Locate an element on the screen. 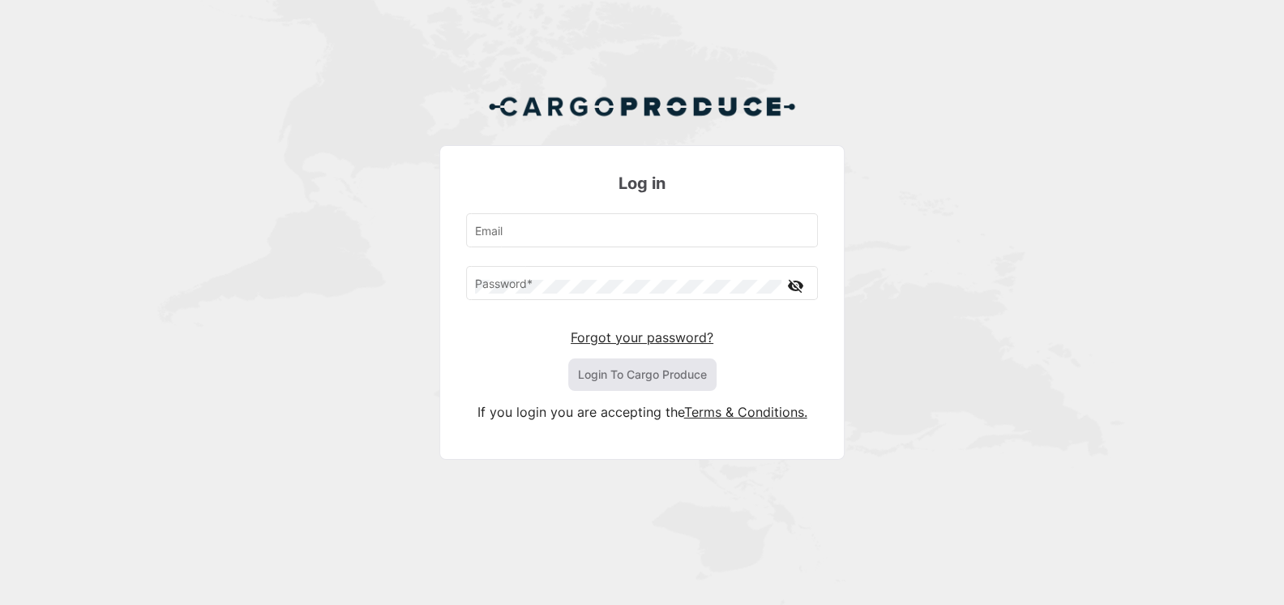 This screenshot has width=1284, height=605. h3: Log in is located at coordinates (642, 183).